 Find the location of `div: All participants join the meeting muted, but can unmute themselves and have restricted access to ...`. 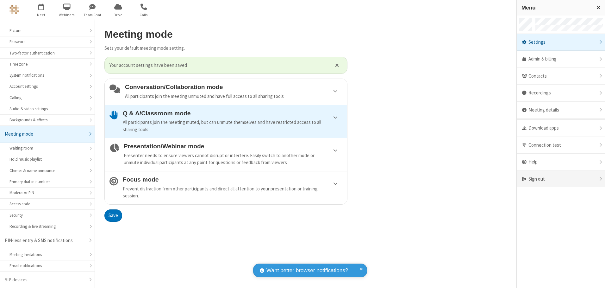

div: All participants join the meeting muted, but can unmute themselves and have restricted access to ... is located at coordinates (233, 126).